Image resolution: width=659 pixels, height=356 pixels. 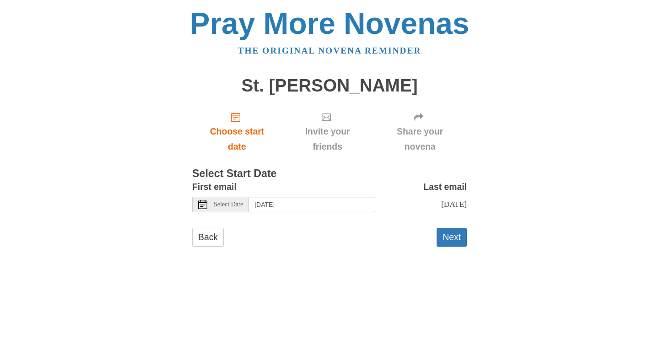 I want to click on label: First email, so click(x=214, y=187).